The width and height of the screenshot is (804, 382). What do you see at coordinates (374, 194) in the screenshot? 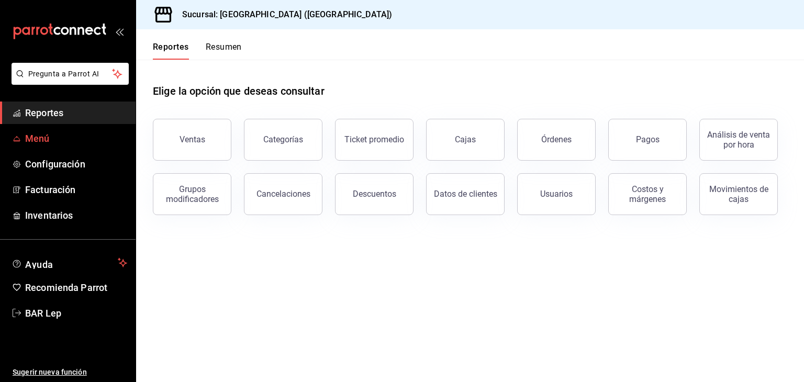
I see `button: Descuentos` at bounding box center [374, 194].